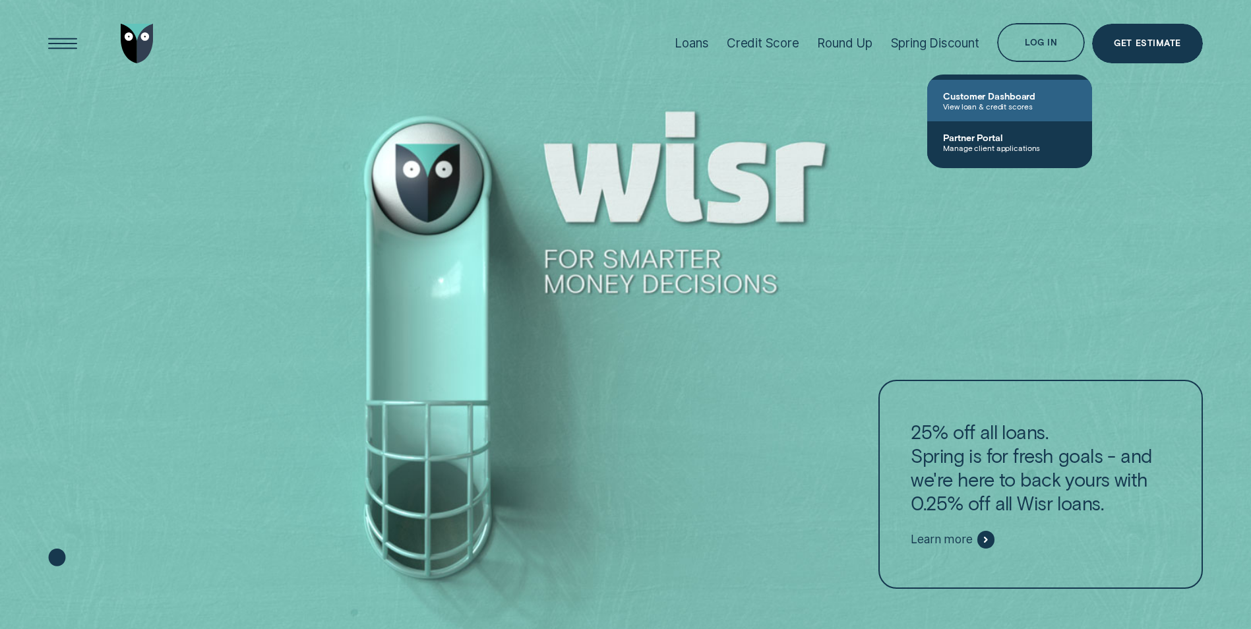 The width and height of the screenshot is (1251, 629). What do you see at coordinates (1040, 468) in the screenshot?
I see `p: 25% off all loans. Spring is for fresh goals - and we're here to back yours with 0.25% off all Wi...` at bounding box center [1040, 468].